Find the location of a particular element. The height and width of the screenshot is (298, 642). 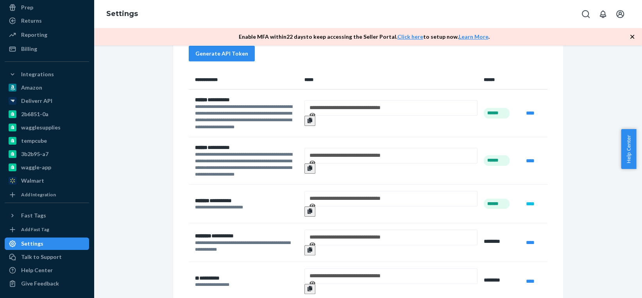

div: Give Feedback is located at coordinates (40, 283).